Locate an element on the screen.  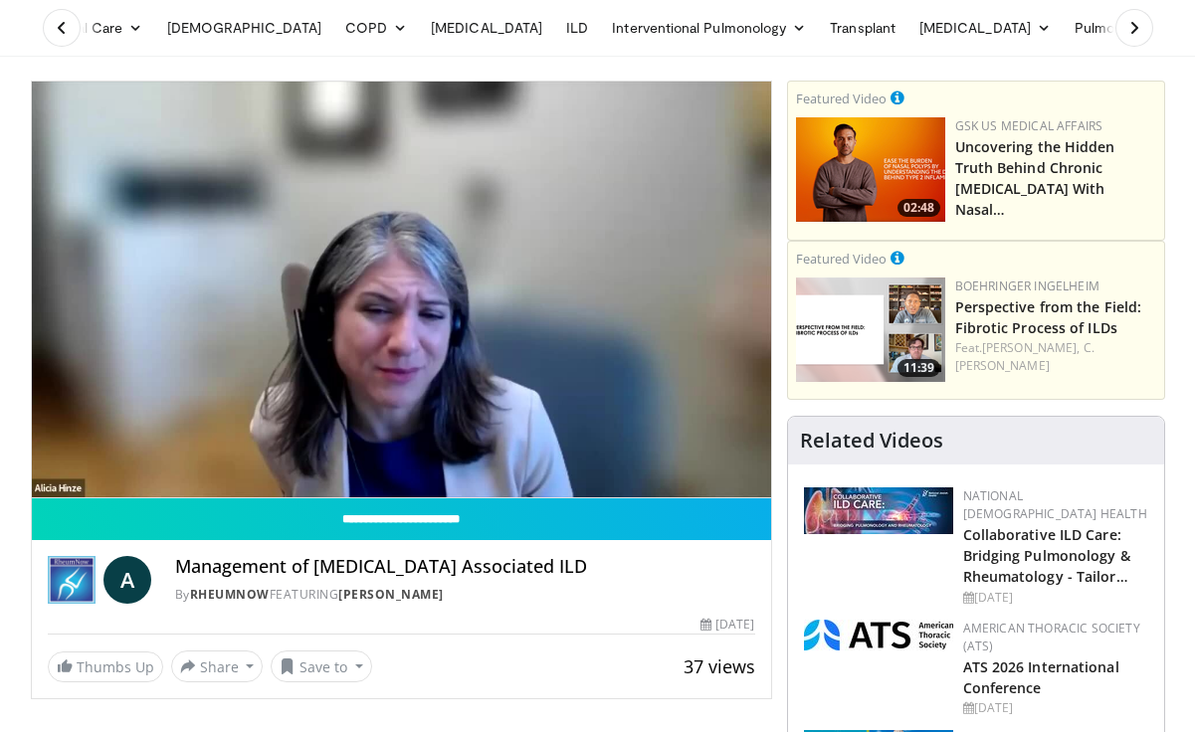
a: Collaborative ILD Care: Bridging Pulmonology & Rheumatology - Tailor… is located at coordinates (1047, 555).